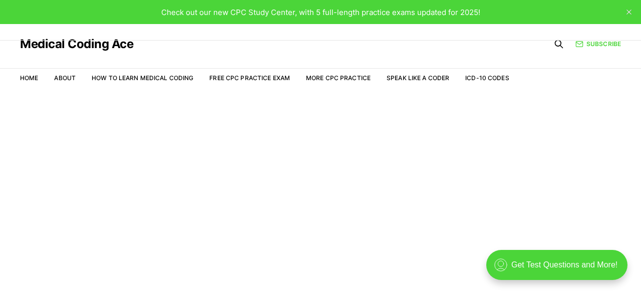 This screenshot has width=641, height=294. I want to click on a: How to Learn Medical Coding, so click(142, 78).